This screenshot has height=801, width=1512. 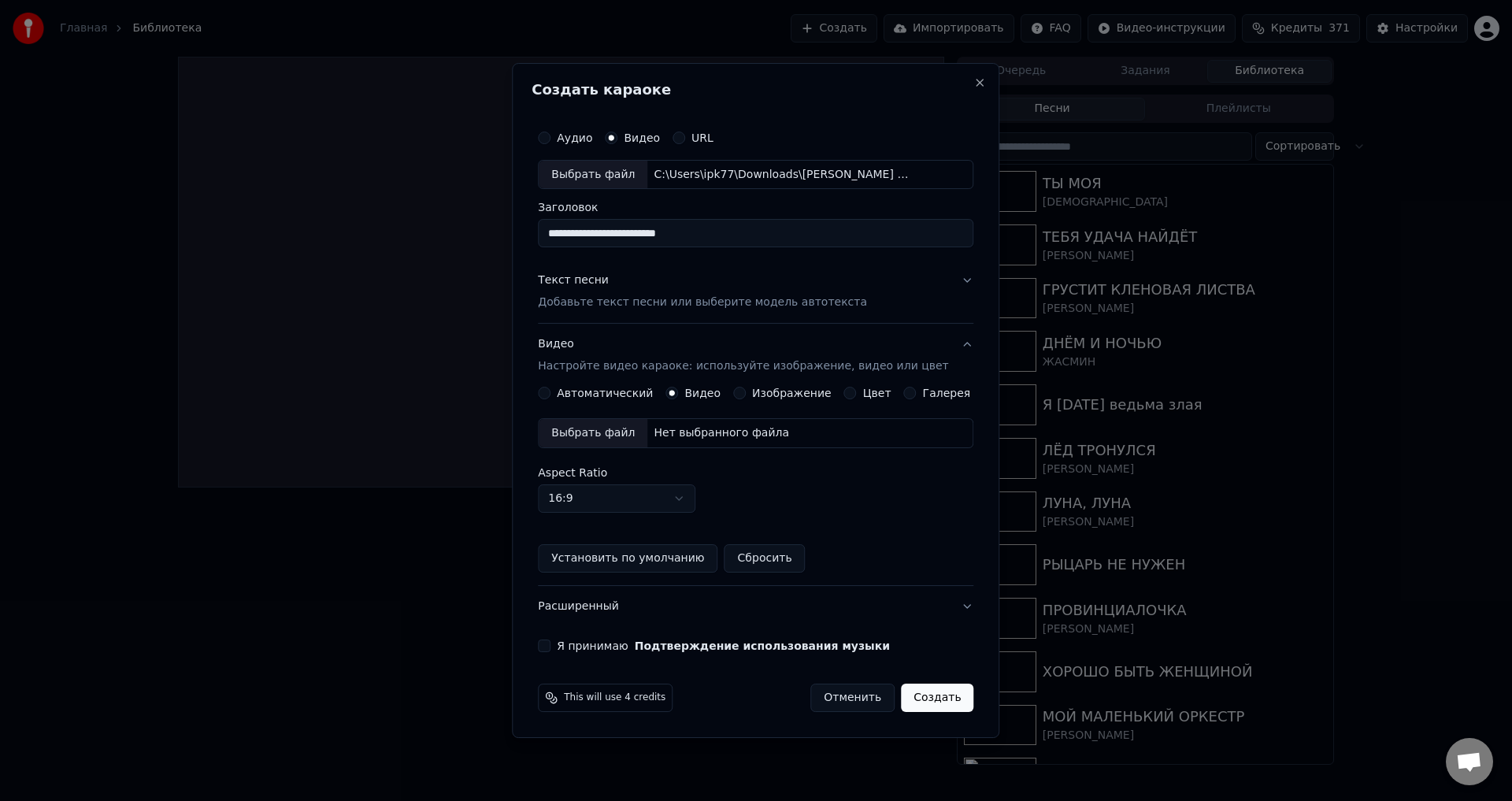 I want to click on div: Видео, so click(x=743, y=355).